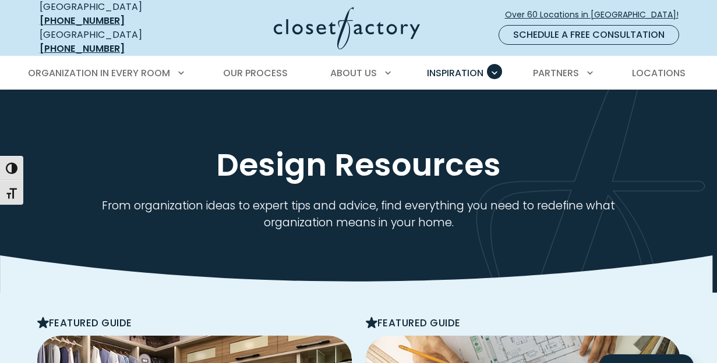 This screenshot has width=717, height=363. Describe the element at coordinates (99, 73) in the screenshot. I see `span: Organization in Every Room` at that location.